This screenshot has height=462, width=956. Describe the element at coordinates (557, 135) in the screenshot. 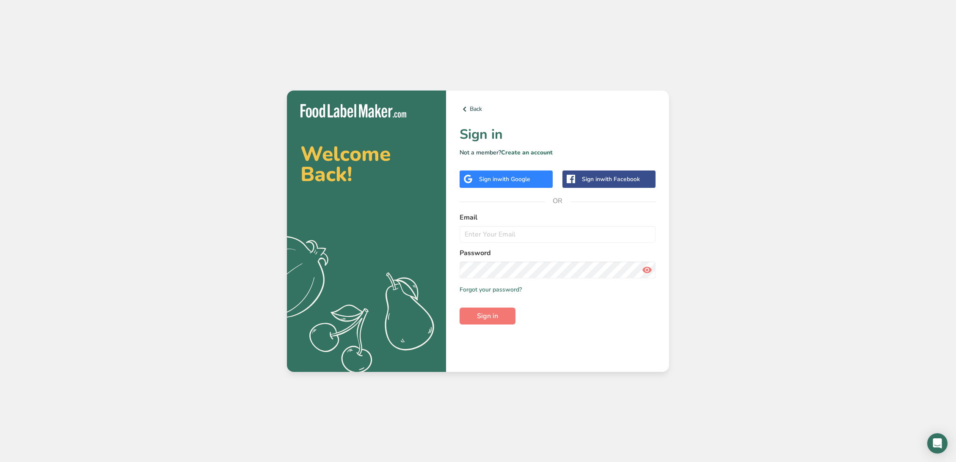

I see `h1: Sign in` at that location.